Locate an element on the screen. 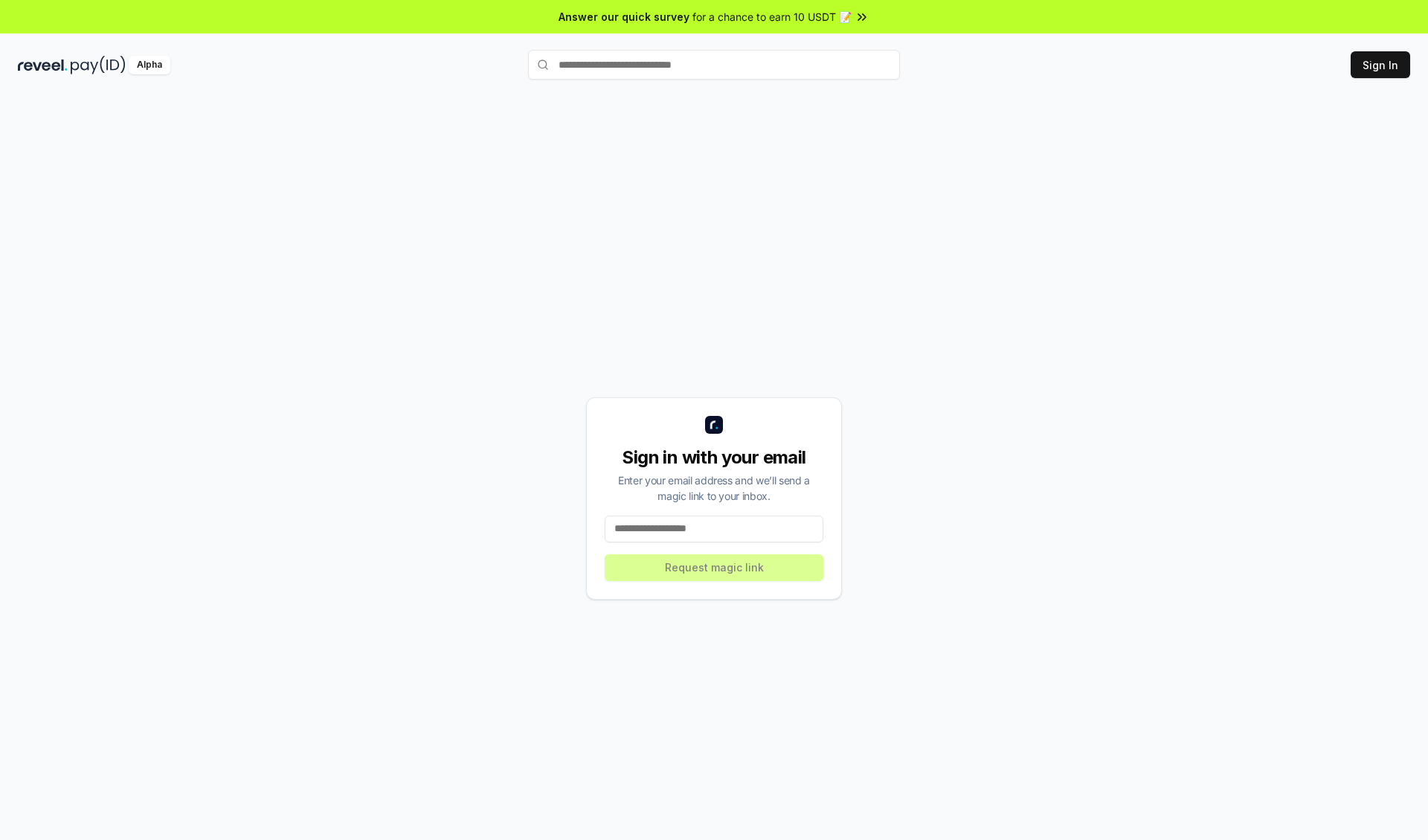 Image resolution: width=1428 pixels, height=840 pixels. span: for a chance to earn 10 USDT 📝 is located at coordinates (772, 17).